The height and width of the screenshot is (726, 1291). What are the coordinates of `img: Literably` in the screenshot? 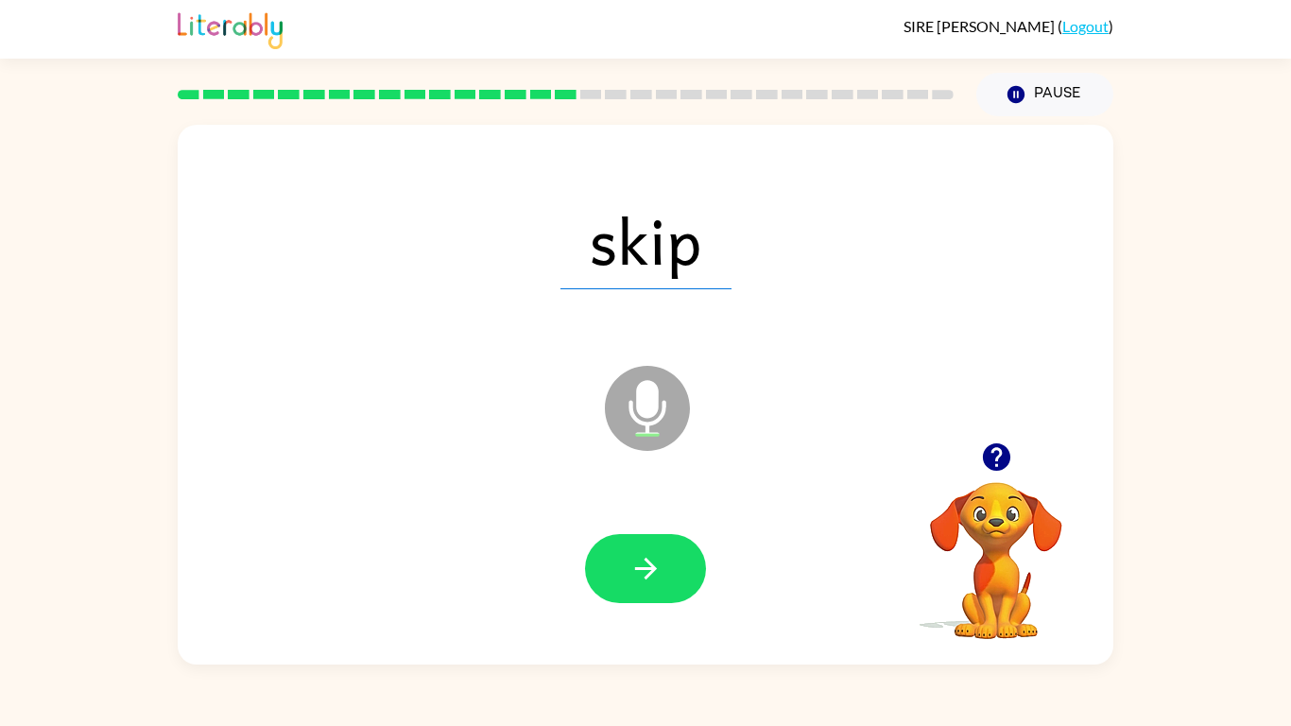 It's located at (230, 28).